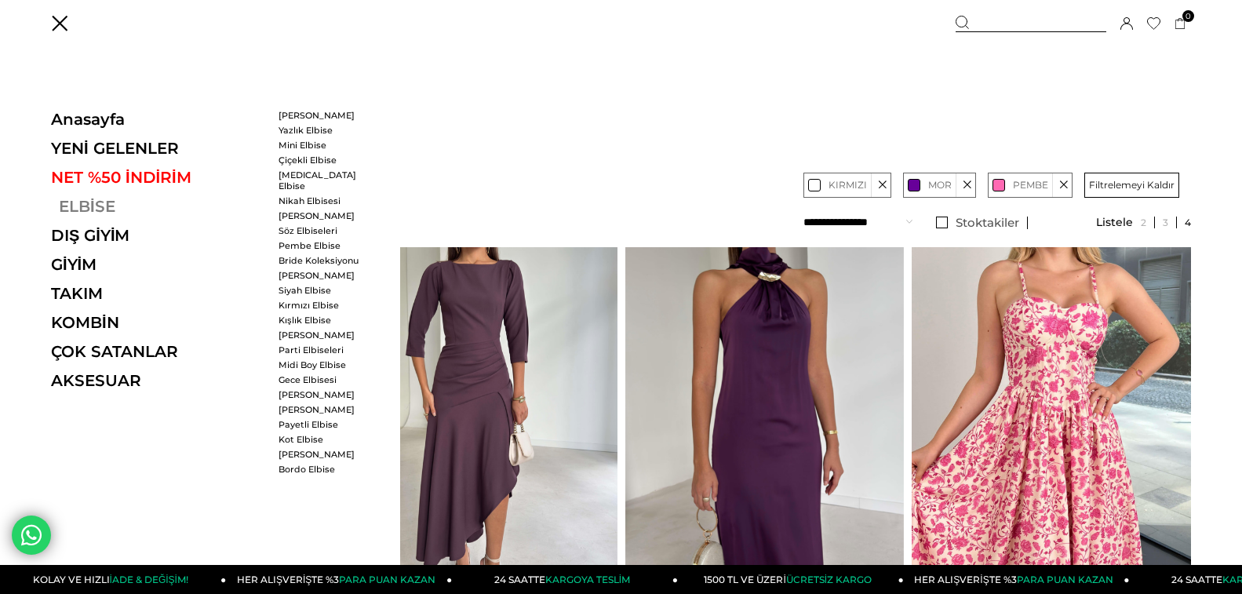  I want to click on span: Stoktakiler, so click(987, 222).